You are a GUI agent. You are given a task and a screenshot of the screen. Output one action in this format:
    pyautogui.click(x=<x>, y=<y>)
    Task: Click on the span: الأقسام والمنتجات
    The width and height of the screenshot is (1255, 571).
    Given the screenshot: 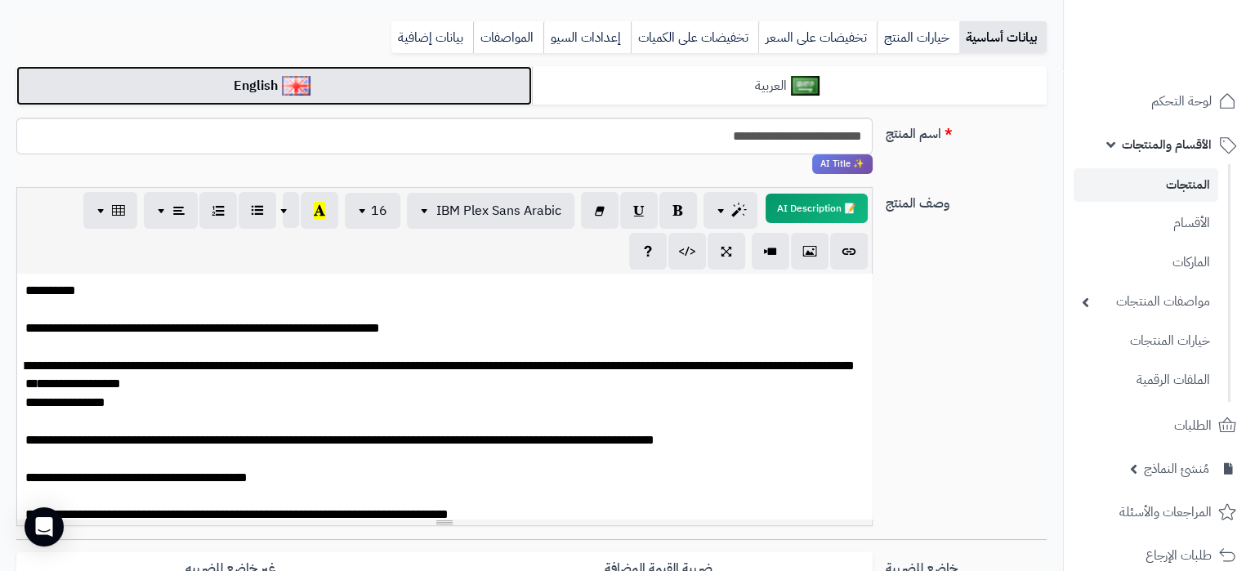 What is the action you would take?
    pyautogui.click(x=1167, y=145)
    